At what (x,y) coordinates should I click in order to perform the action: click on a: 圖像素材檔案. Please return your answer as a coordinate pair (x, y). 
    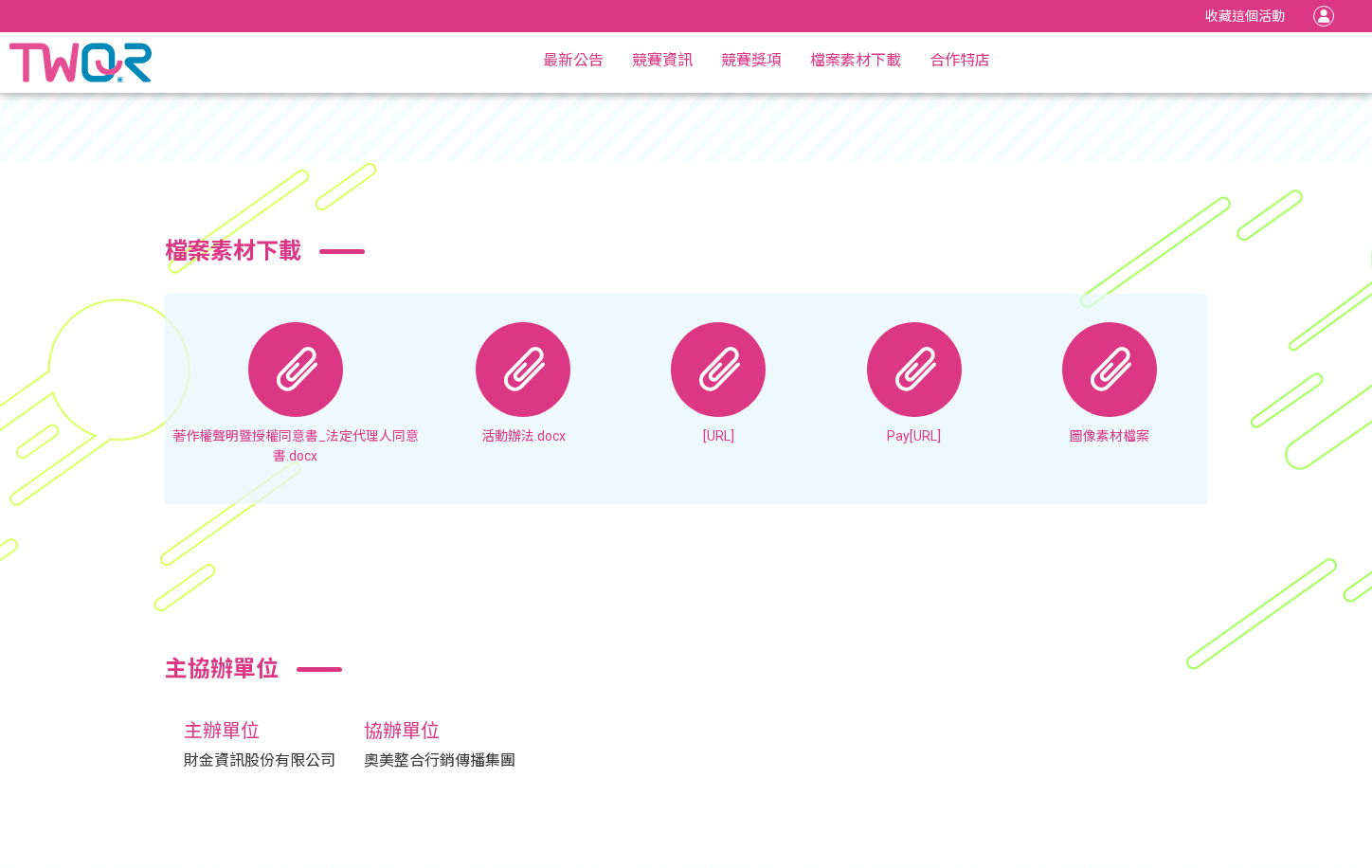
    Looking at the image, I should click on (1110, 435).